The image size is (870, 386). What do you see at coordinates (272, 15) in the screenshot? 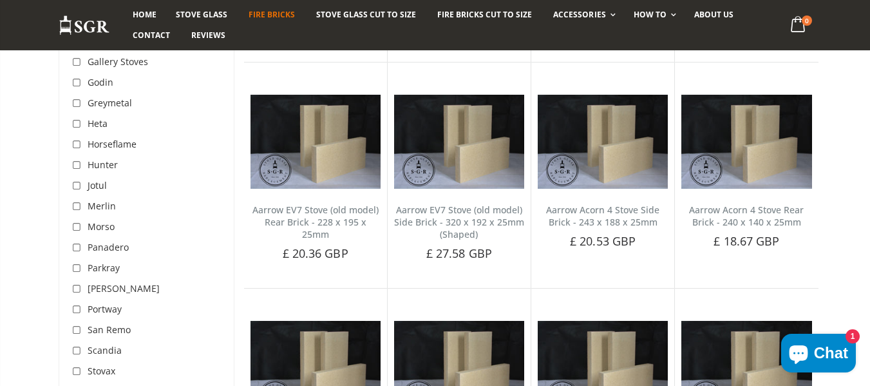
I see `a: Fire Bricks` at bounding box center [272, 15].